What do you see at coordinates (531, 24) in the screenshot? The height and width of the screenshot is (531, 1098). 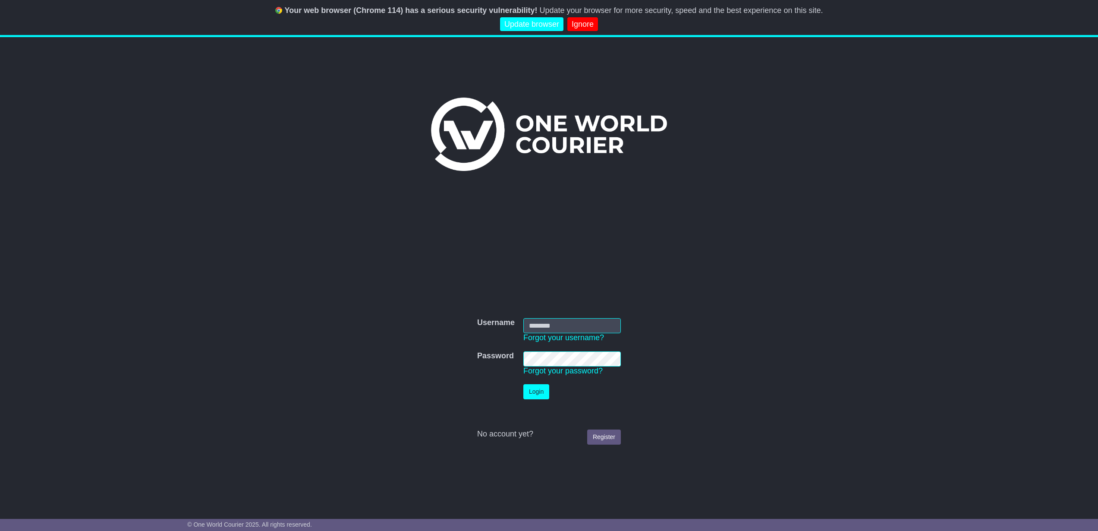 I see `a: Update browser` at bounding box center [531, 24].